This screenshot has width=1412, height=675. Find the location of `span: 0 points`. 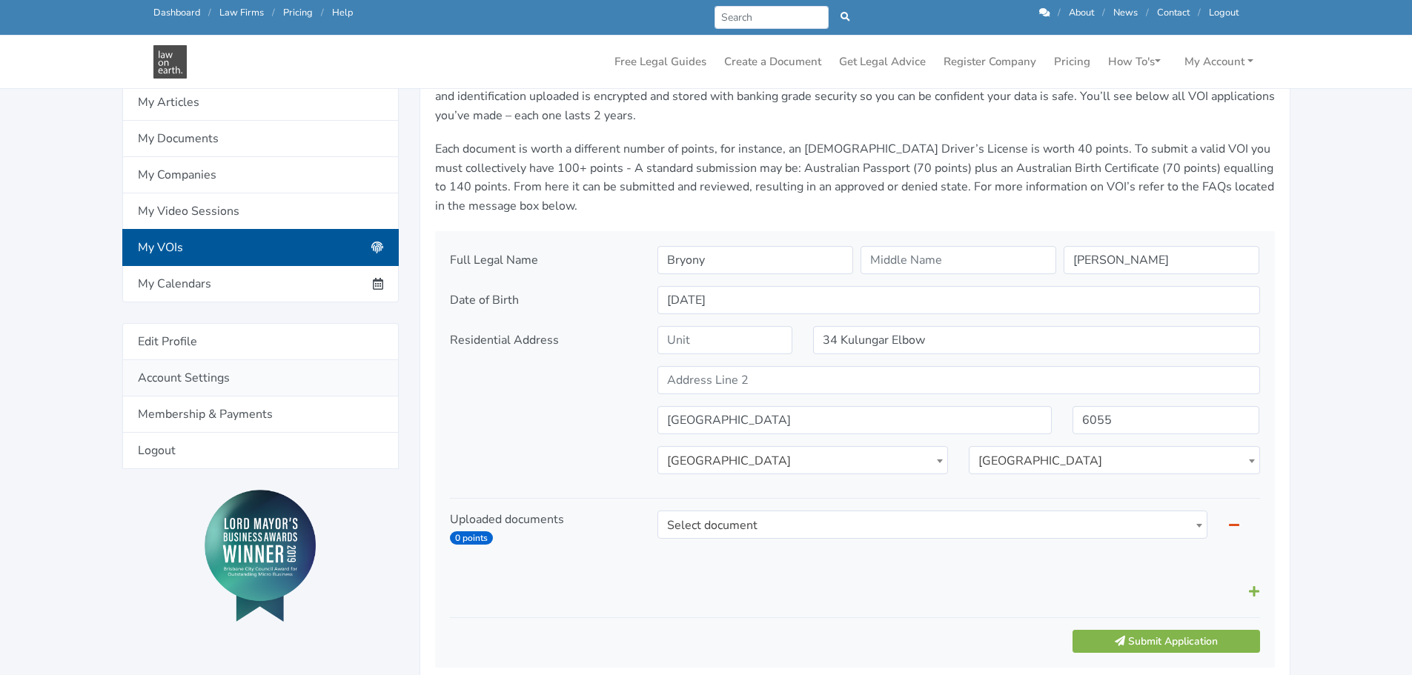

span: 0 points is located at coordinates (471, 538).